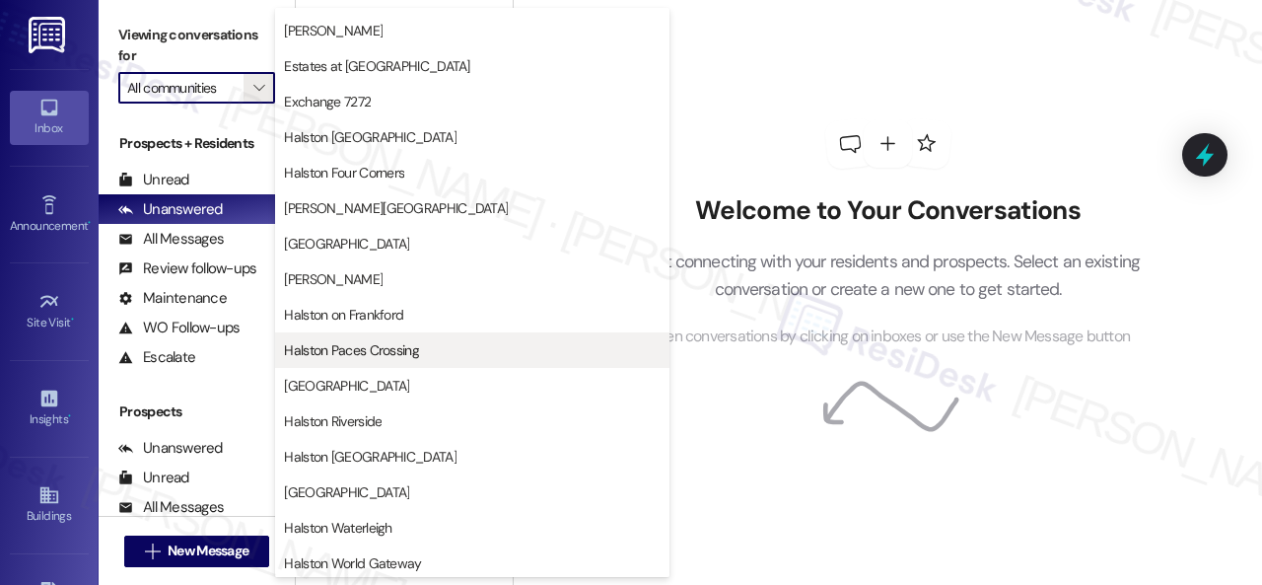 The image size is (1262, 585). What do you see at coordinates (49, 505) in the screenshot?
I see `a: Buildings` at bounding box center [49, 505].